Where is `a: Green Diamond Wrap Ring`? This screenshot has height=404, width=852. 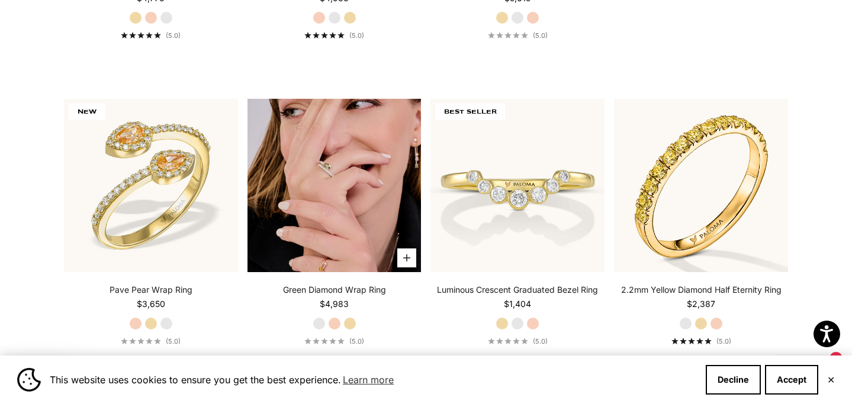
a: Green Diamond Wrap Ring is located at coordinates (334, 290).